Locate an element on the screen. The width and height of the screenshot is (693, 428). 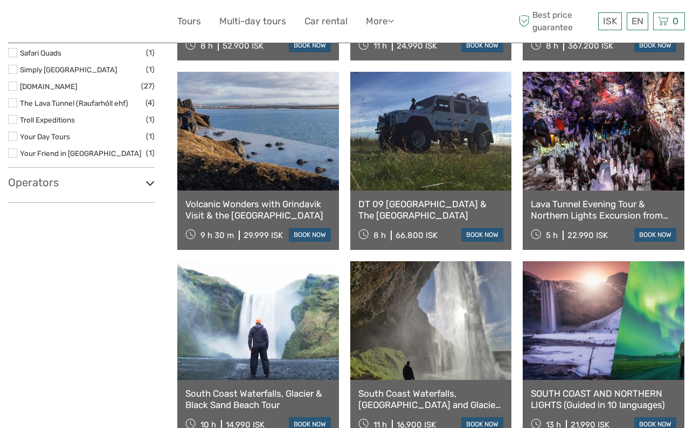
div: EN is located at coordinates (638, 21).